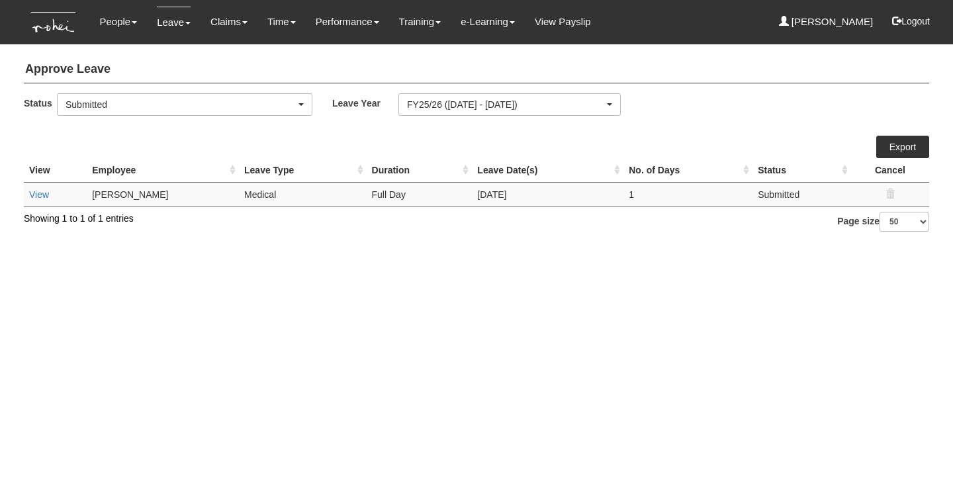  Describe the element at coordinates (163, 170) in the screenshot. I see `th: Employee : activate to sort column ascending` at that location.